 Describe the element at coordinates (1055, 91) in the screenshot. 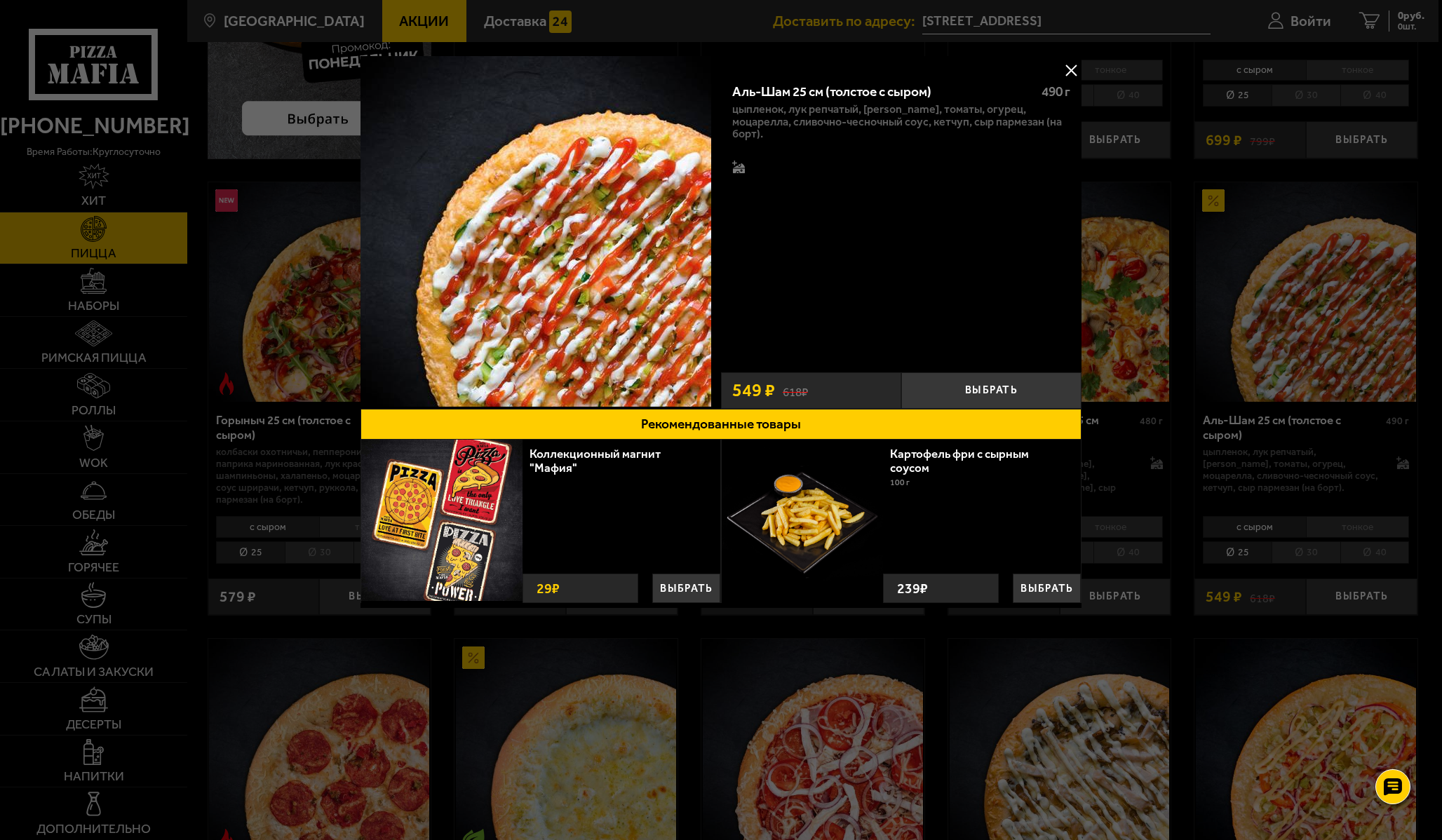

I see `span: 490 г` at that location.